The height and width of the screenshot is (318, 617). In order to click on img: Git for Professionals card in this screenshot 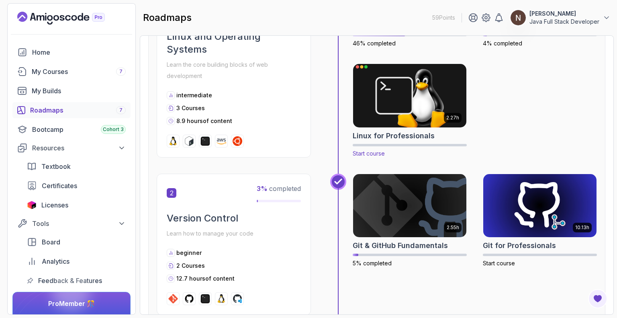, I will do `click(540, 206)`.